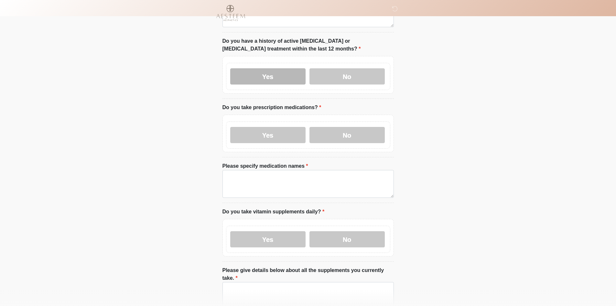  What do you see at coordinates (308, 274) in the screenshot?
I see `label: Please give details below about all the supplements you currently take.` at bounding box center [308, 274].